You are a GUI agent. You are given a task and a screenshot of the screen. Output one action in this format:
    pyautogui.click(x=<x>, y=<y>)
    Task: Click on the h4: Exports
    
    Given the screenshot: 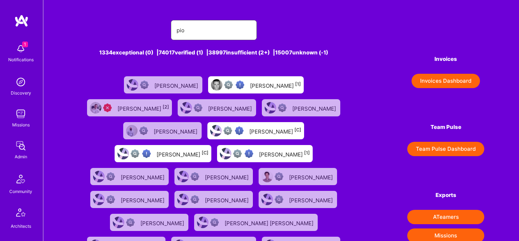 What is the action you would take?
    pyautogui.click(x=446, y=195)
    